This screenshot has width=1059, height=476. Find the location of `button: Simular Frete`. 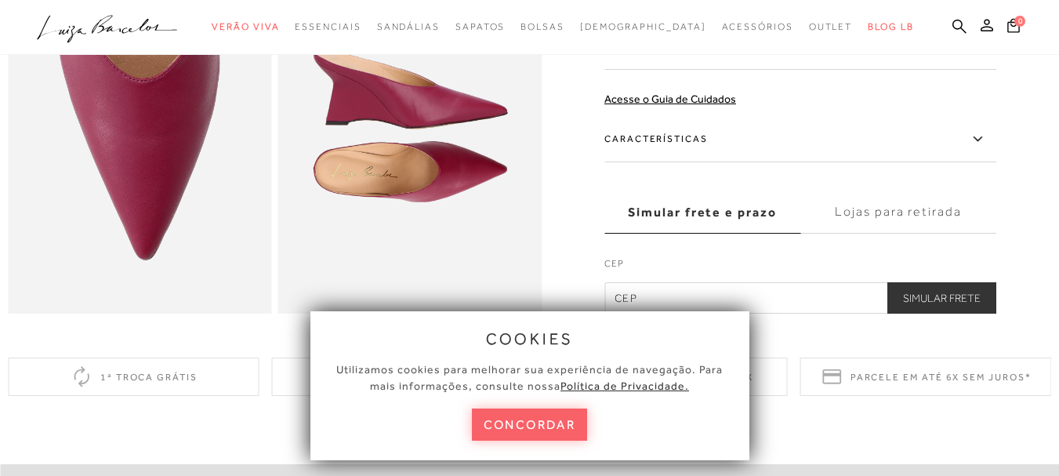

button: Simular Frete is located at coordinates (941, 298).